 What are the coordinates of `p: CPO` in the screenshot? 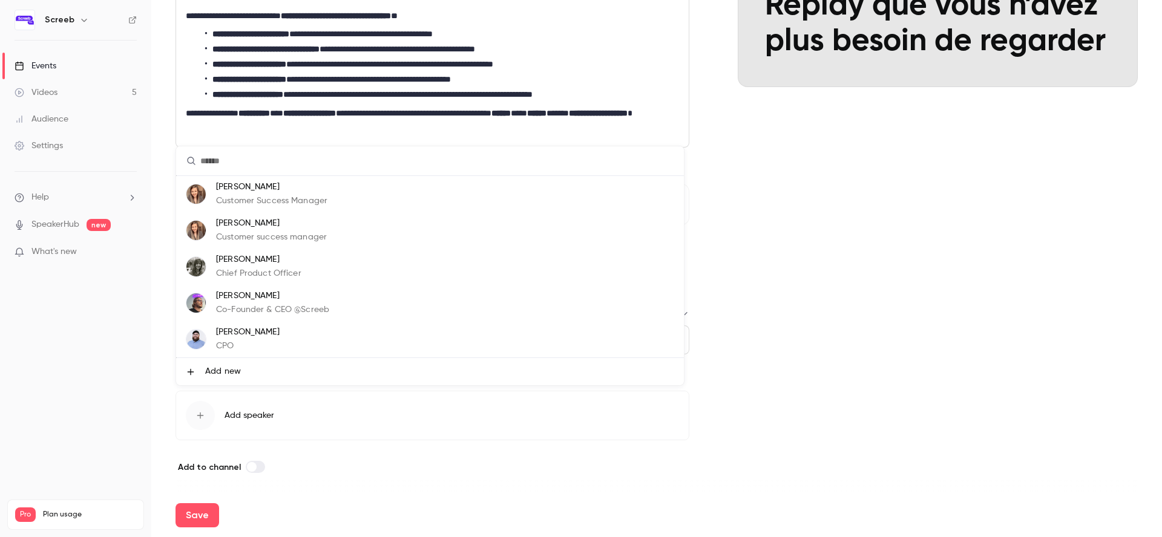 It's located at (247, 346).